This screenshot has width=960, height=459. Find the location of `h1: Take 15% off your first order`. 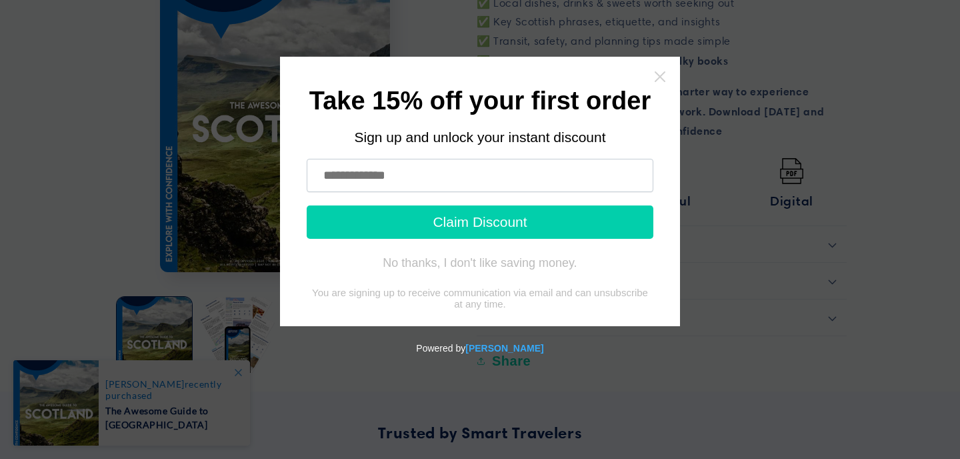

h1: Take 15% off your first order is located at coordinates (480, 101).